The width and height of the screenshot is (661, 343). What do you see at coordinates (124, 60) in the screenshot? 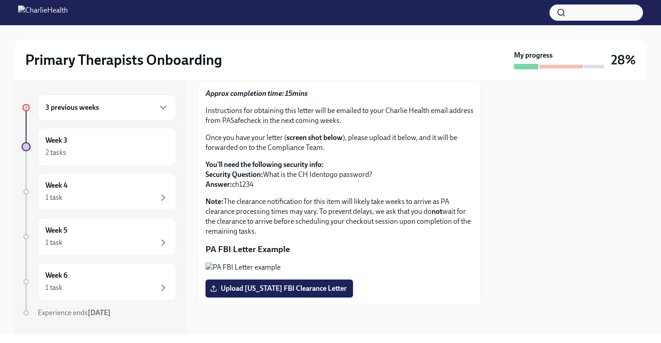
I see `h2: Primary Therapists Onboarding` at bounding box center [124, 60].